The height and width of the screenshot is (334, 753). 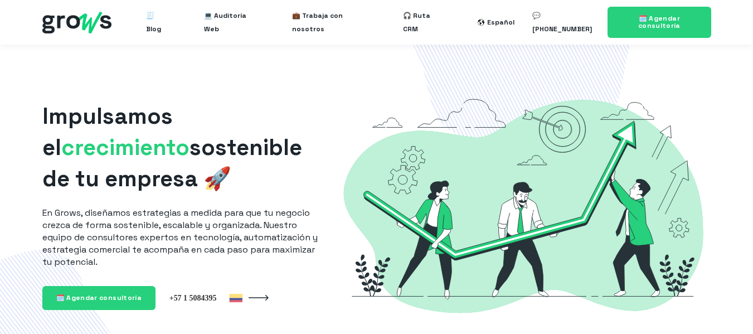 What do you see at coordinates (125, 147) in the screenshot?
I see `span: crecimiento` at bounding box center [125, 147].